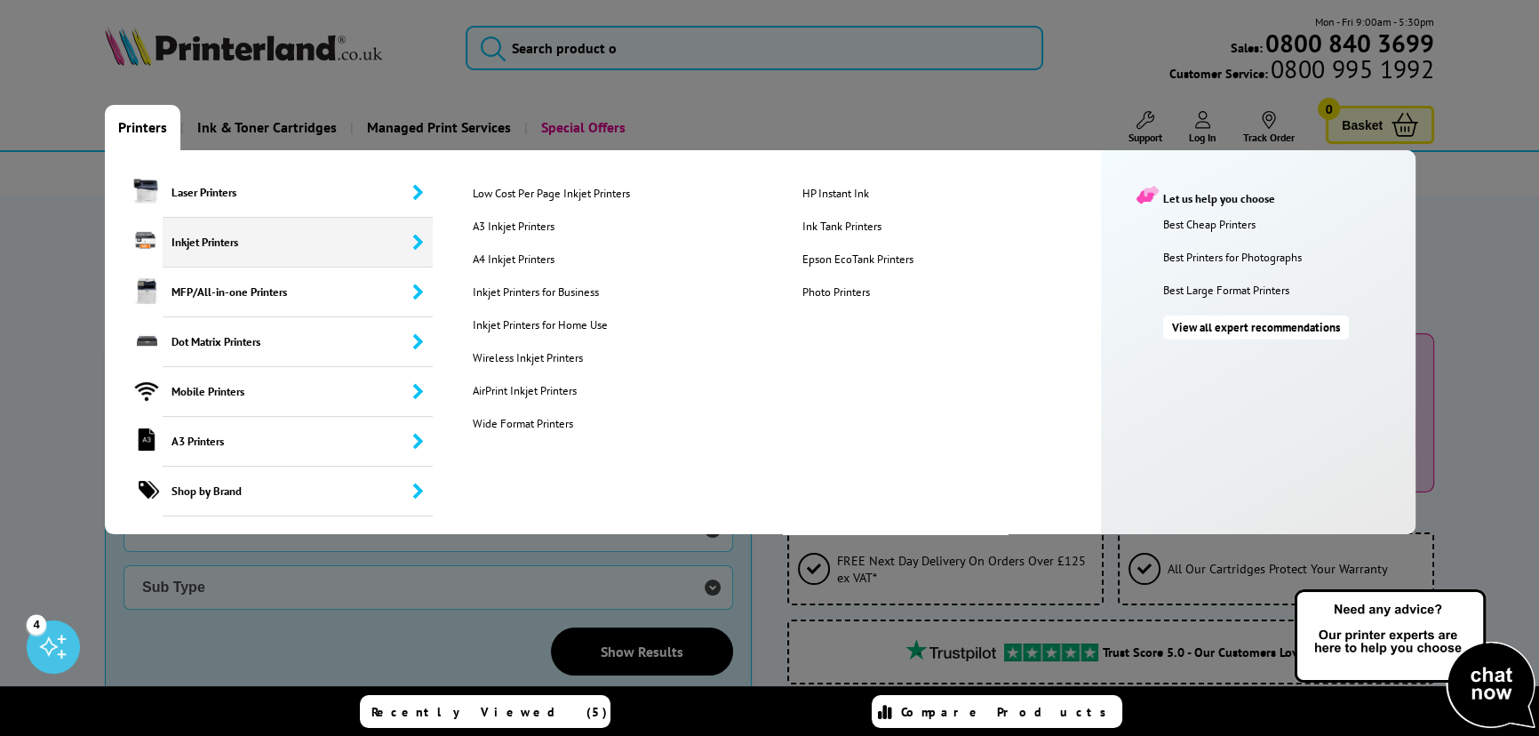  What do you see at coordinates (1414, 659) in the screenshot?
I see `img: Open Live Chat window` at bounding box center [1414, 659].